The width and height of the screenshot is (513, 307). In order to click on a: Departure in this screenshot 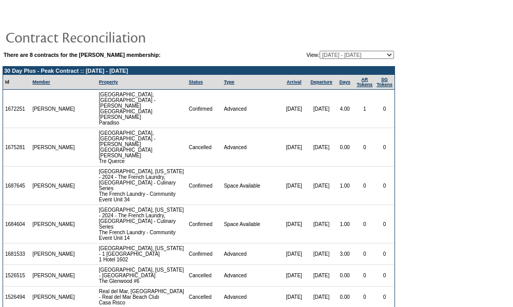, I will do `click(321, 82)`.